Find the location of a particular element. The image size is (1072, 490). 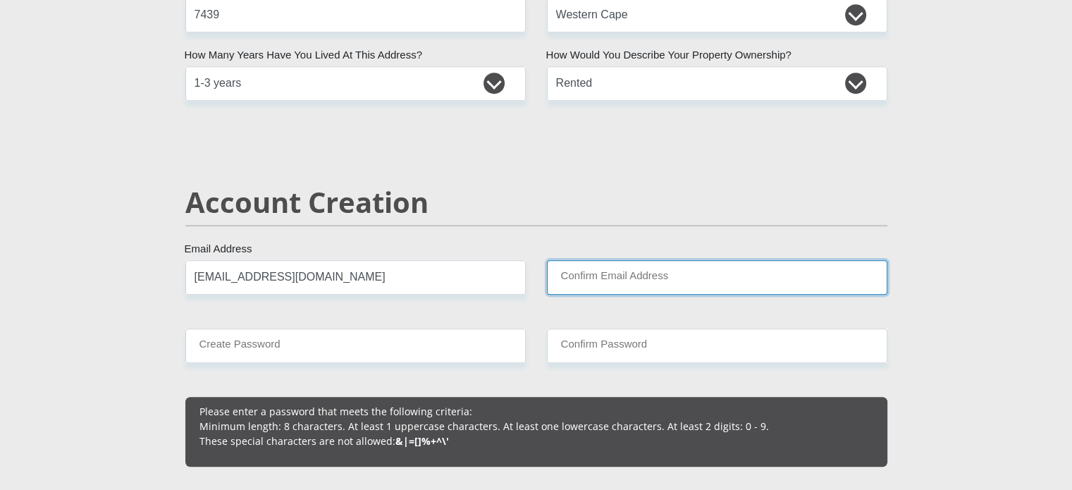

p: Please enter a password that meets the following criteria: Minimum length: 8 characters. At least... is located at coordinates (536, 426).